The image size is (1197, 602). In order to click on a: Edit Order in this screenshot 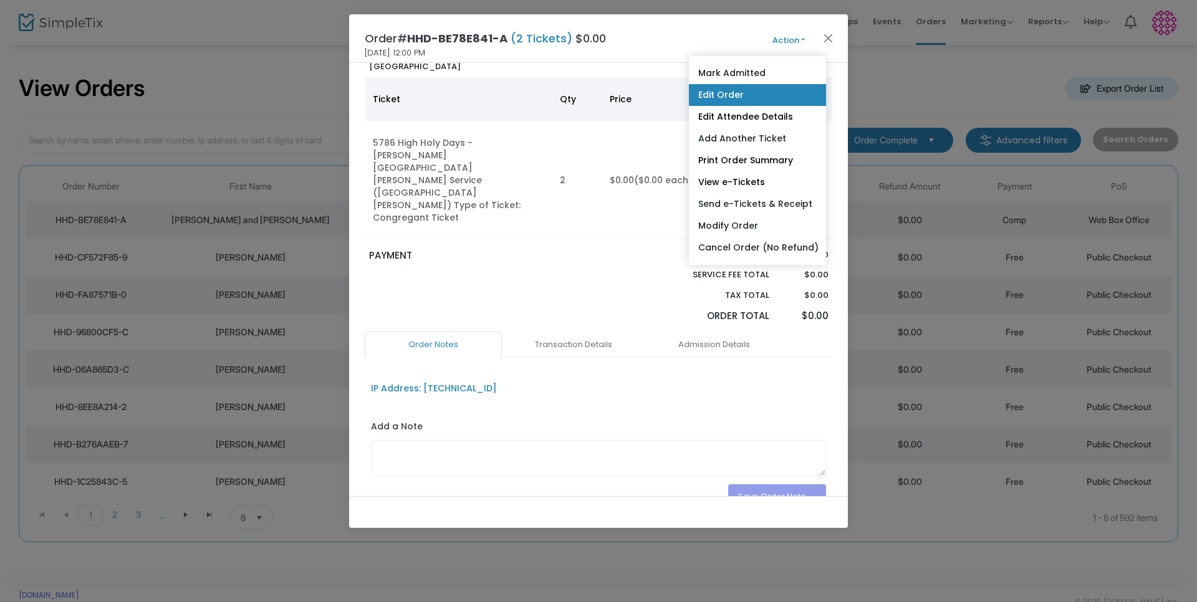, I will do `click(758, 95)`.